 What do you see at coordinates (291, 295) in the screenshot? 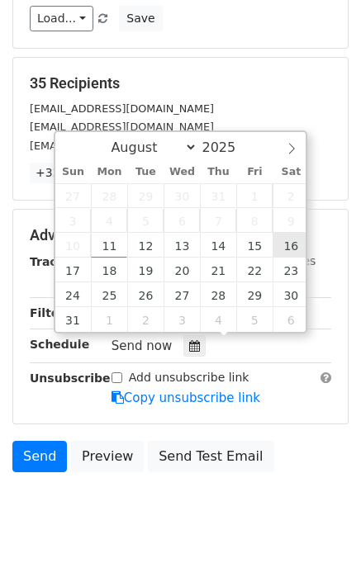
I see `span: August 30, 2025` at bounding box center [291, 295].